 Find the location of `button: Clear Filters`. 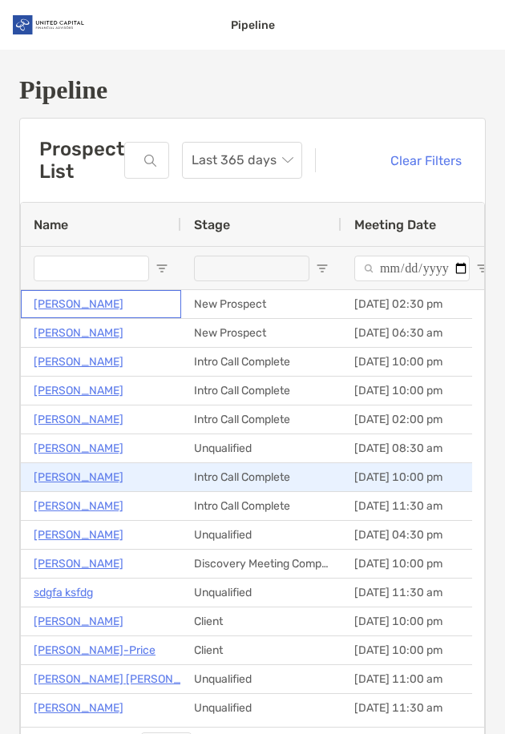

button: Clear Filters is located at coordinates (419, 160).